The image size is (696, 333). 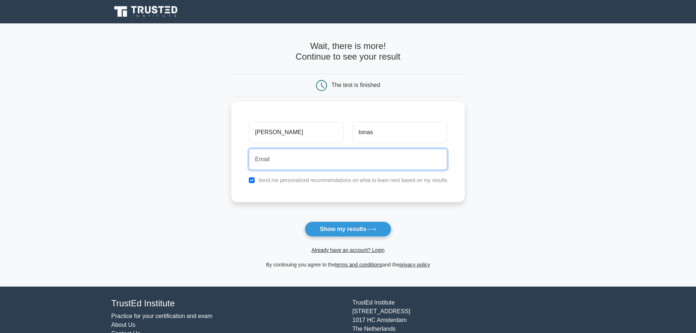 I want to click on a: Already have an account? Login, so click(x=348, y=250).